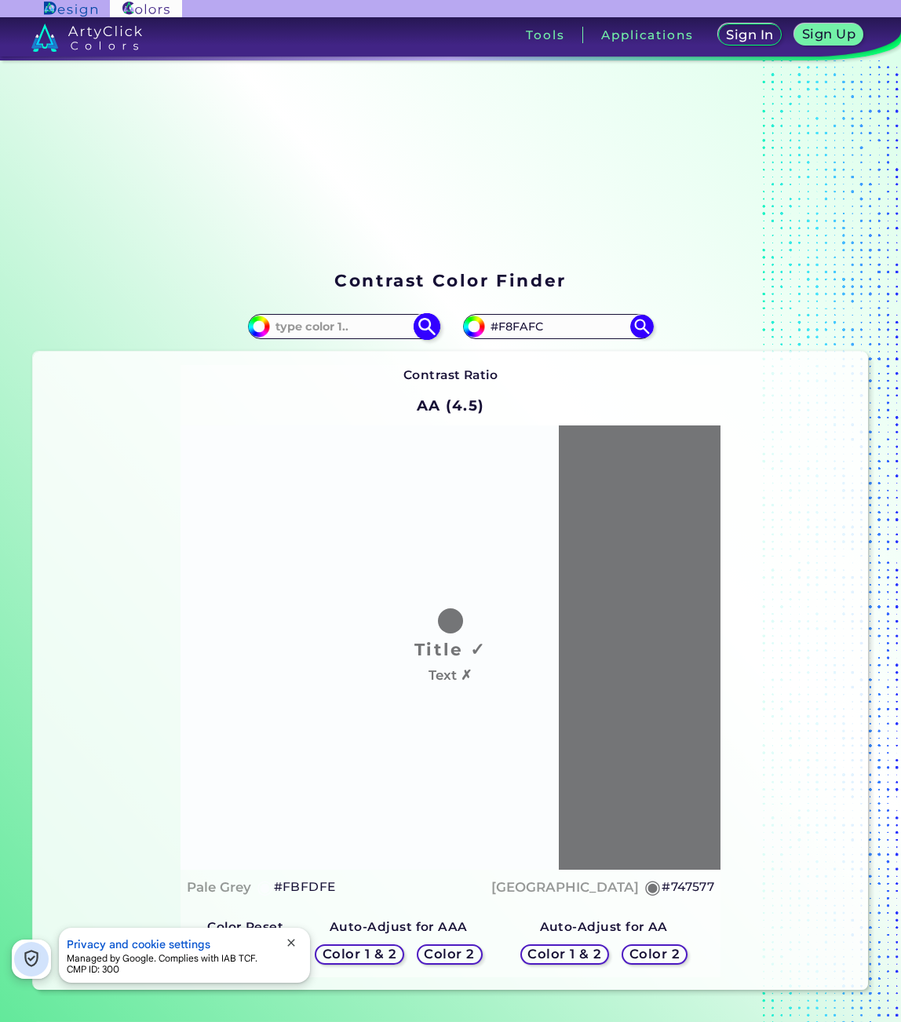 The image size is (901, 1022). I want to click on h5: #FBFDFE, so click(305, 887).